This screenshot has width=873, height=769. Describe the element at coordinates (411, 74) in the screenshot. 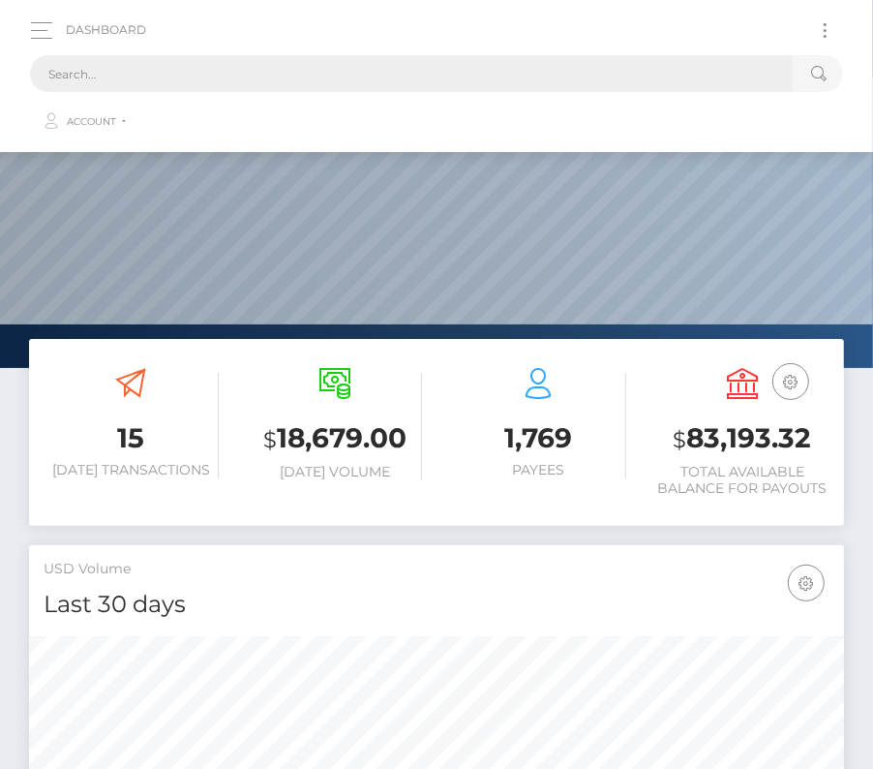

I see `input: Search...` at that location.